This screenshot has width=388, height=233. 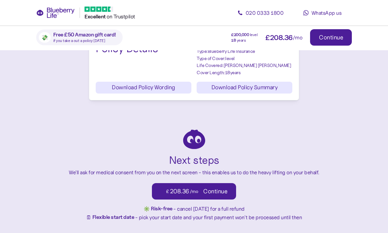 What do you see at coordinates (331, 37) in the screenshot?
I see `button: Continue` at bounding box center [331, 37].